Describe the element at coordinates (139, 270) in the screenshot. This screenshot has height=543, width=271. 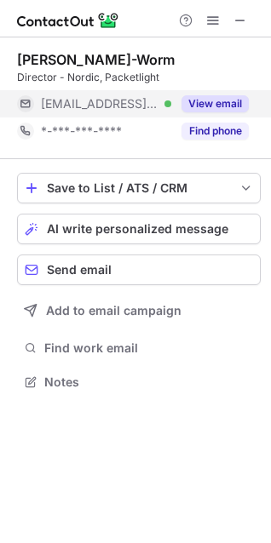
I see `button: Send email` at that location.